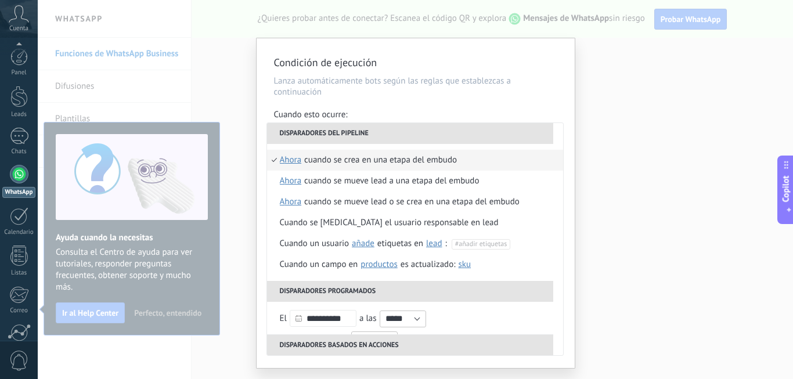 This screenshot has width=793, height=379. I want to click on span: SKU, so click(465, 264).